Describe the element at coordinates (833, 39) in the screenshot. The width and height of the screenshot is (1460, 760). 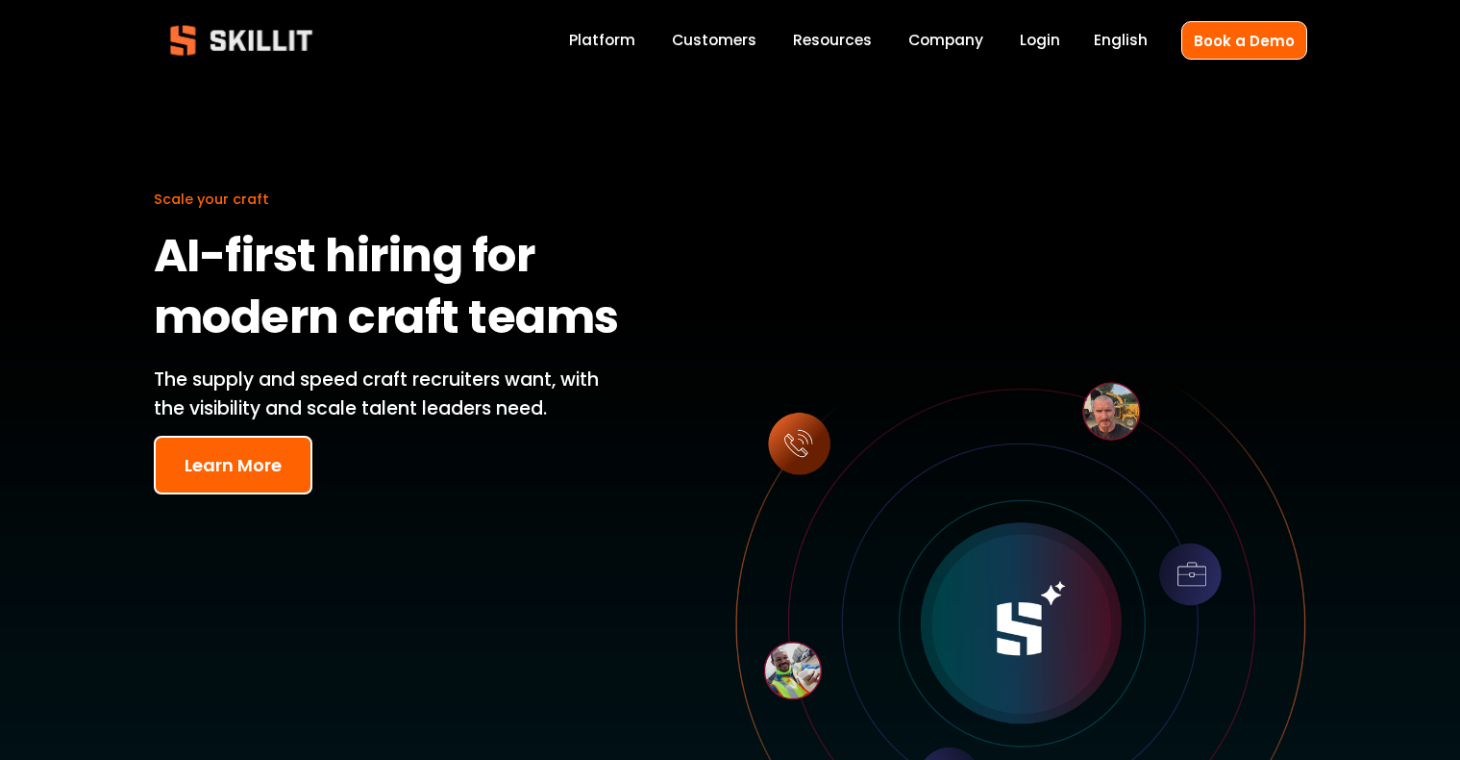
I see `span: Resources` at that location.